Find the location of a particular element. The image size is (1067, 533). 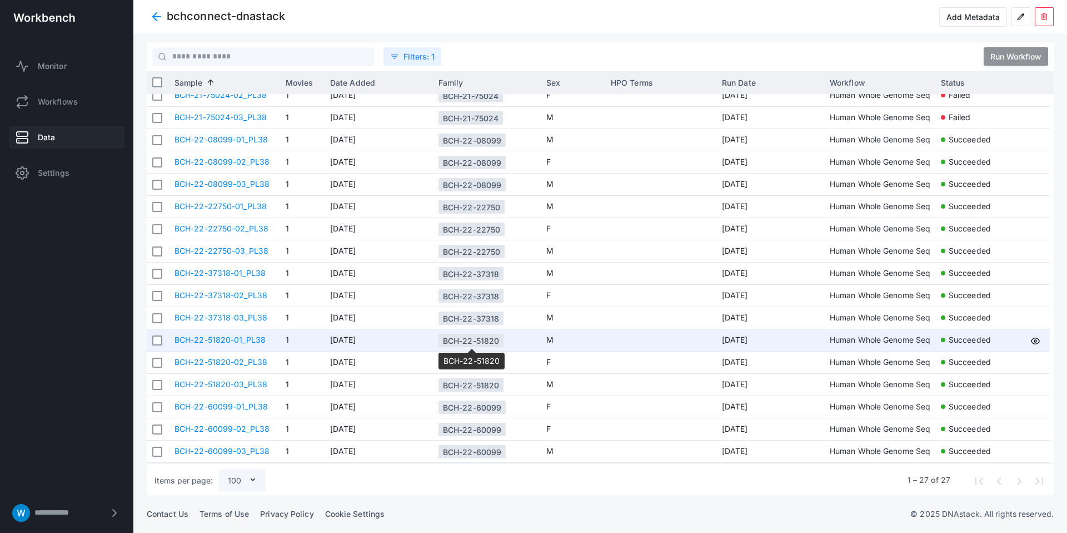

button: First page is located at coordinates (978, 480).